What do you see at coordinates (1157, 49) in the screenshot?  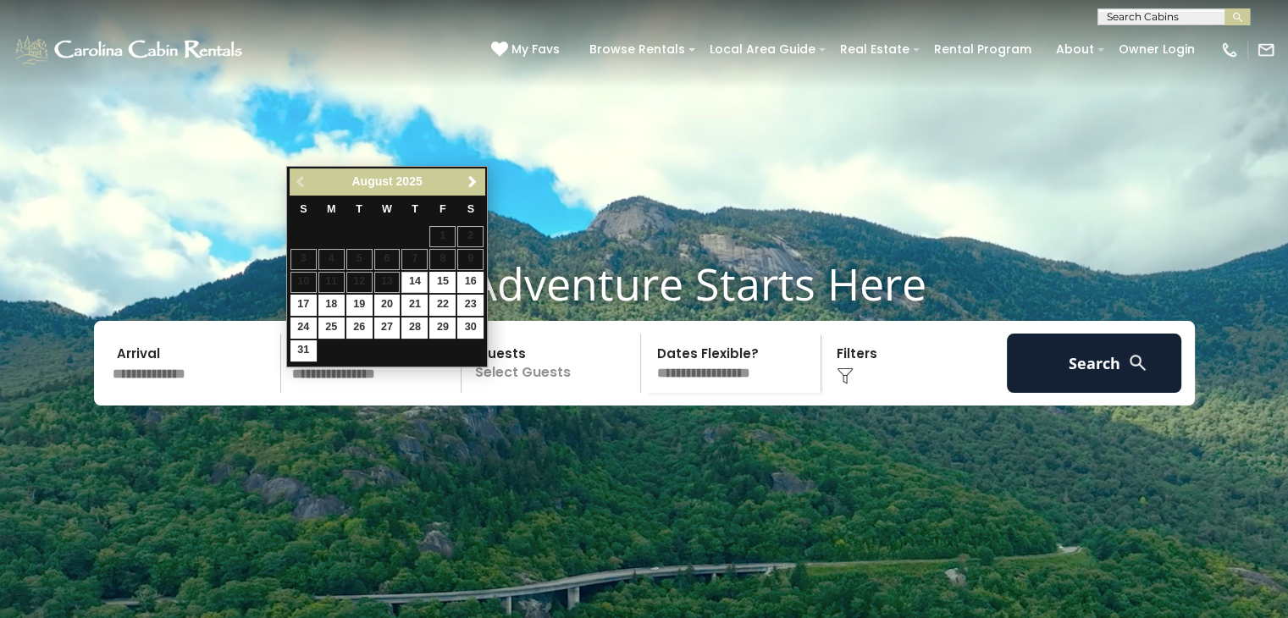 I see `a: Owner Login` at bounding box center [1157, 49].